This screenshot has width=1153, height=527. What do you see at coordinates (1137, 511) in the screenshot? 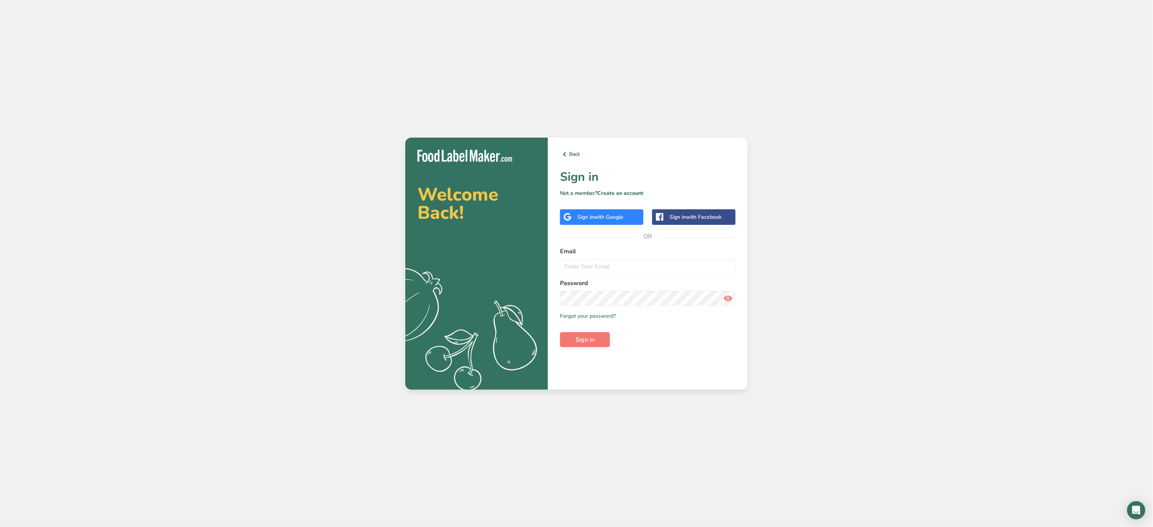
I see `div: Open Intercom Messenger` at bounding box center [1137, 511].